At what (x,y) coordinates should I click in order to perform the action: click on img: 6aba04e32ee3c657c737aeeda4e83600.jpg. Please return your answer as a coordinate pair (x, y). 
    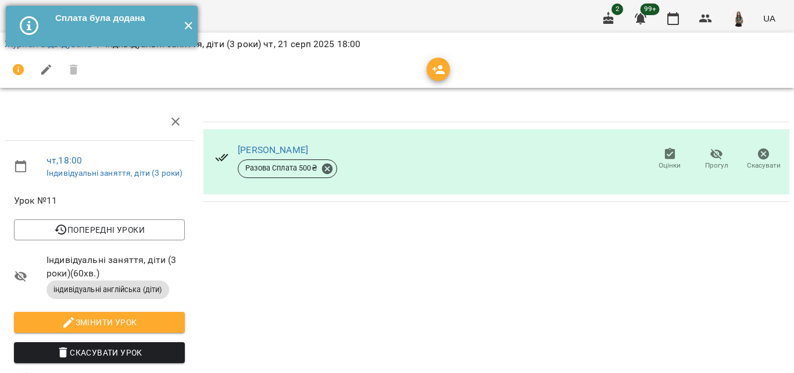
    Looking at the image, I should click on (739, 19).